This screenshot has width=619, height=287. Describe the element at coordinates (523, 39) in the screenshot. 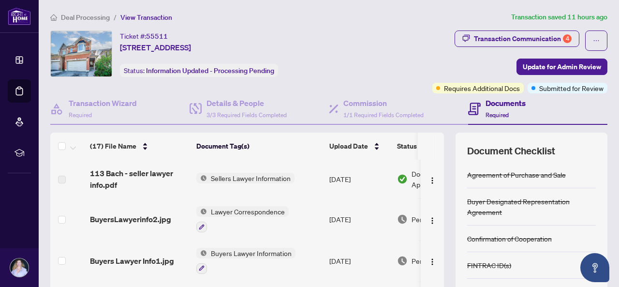

I see `div: Transaction Communication` at that location.